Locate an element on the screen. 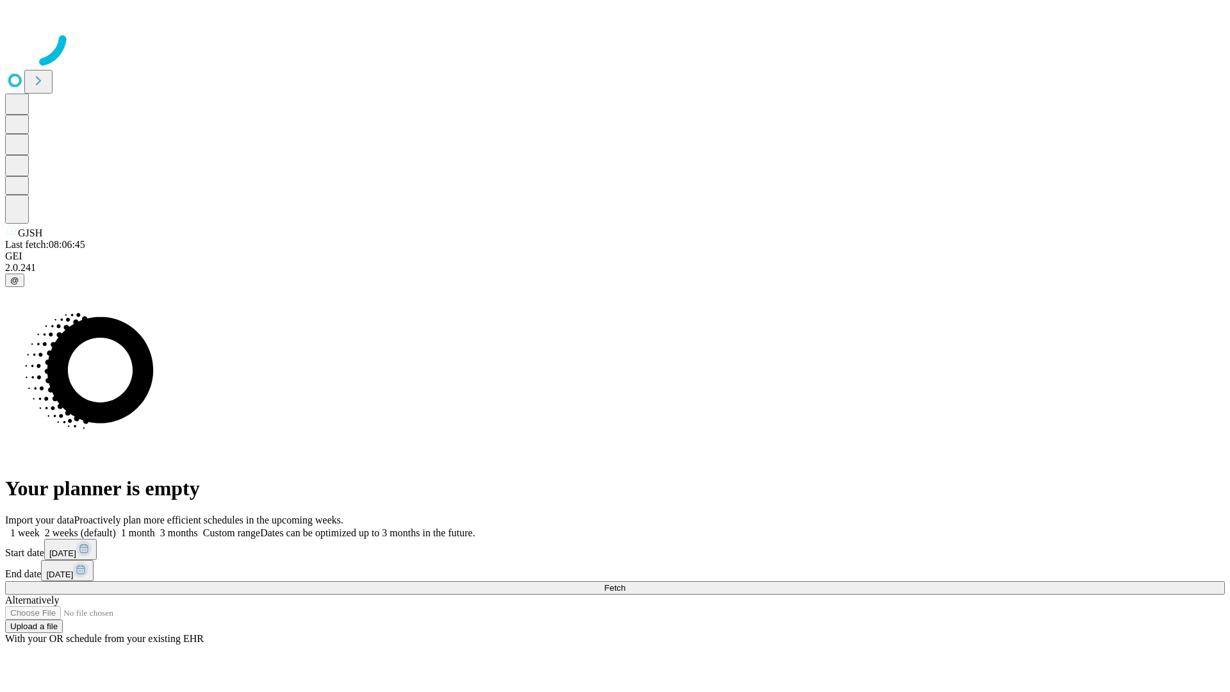 The image size is (1230, 692). span: Dates can be optimized up to 3 months in the future. is located at coordinates (367, 532).